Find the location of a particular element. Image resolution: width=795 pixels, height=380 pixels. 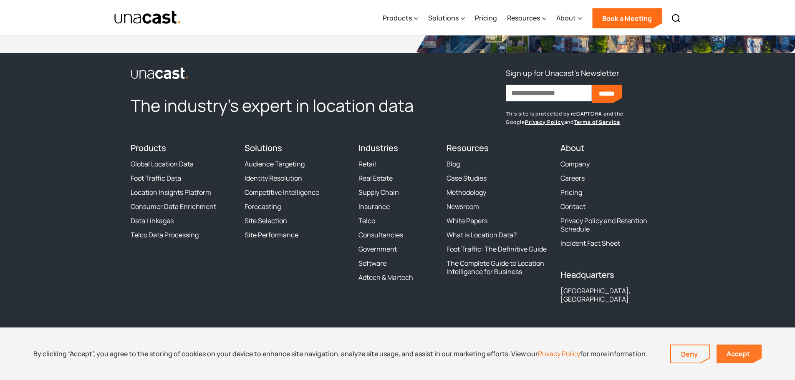

a: Identity Resolution is located at coordinates (273, 178).